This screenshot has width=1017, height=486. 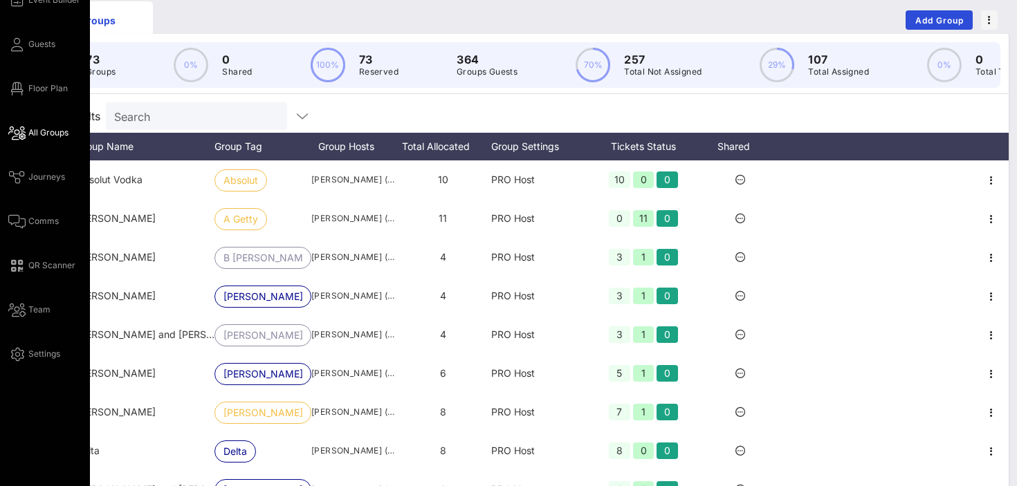 What do you see at coordinates (235, 452) in the screenshot?
I see `span: Delta` at bounding box center [235, 452].